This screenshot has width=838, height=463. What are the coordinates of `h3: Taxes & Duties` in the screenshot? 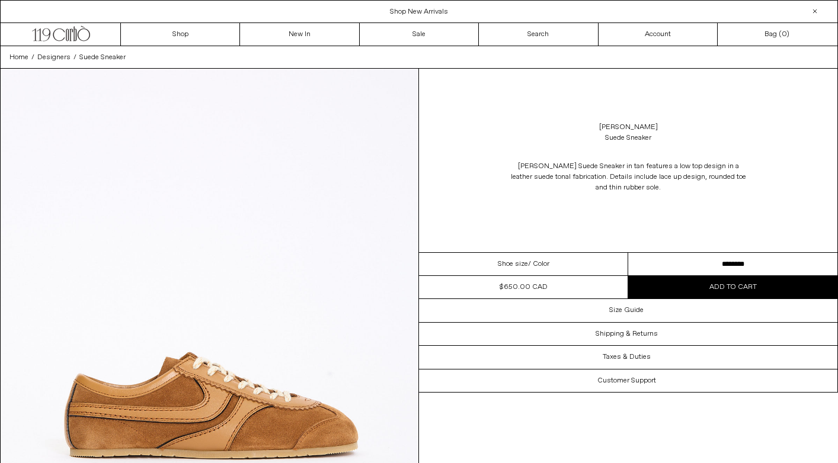 It's located at (626, 357).